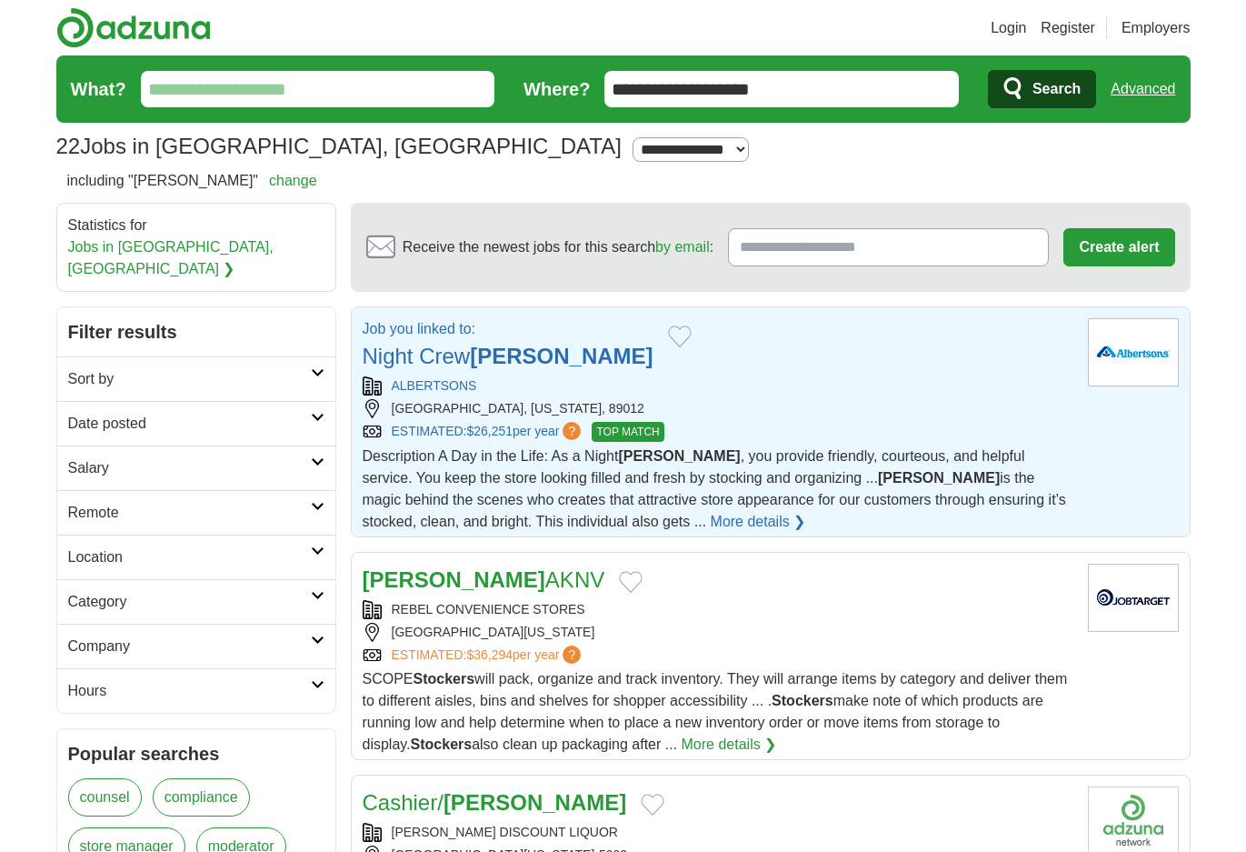 This screenshot has height=852, width=1246. Describe the element at coordinates (105, 797) in the screenshot. I see `a: counsel` at that location.